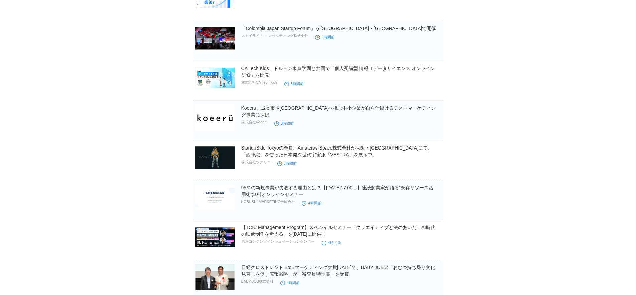 This screenshot has height=295, width=636. Describe the element at coordinates (215, 237) in the screenshot. I see `img: 【TCIC Management Program】スペシャルセミナー「クリエイティブと法のあいだ：AI時代の映像制作を考える」を9月9日(火)に開催！` at that location.